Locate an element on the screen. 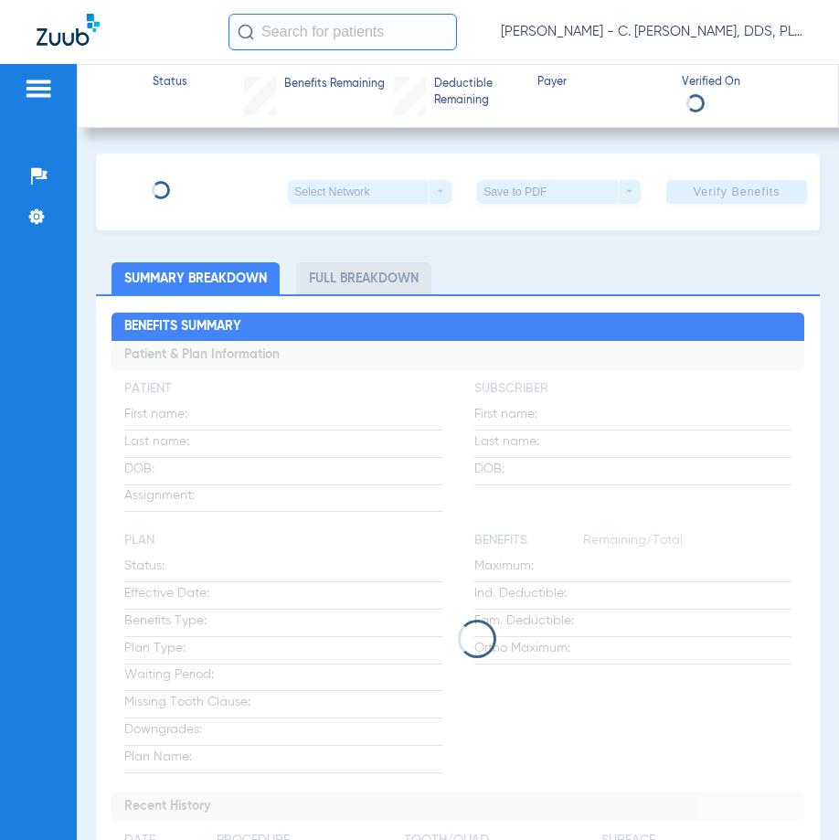 The image size is (839, 840). span: Status is located at coordinates (170, 83).